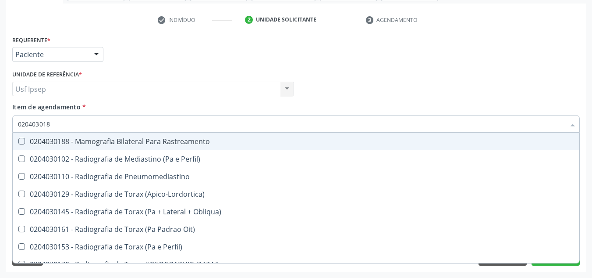  I want to click on div: 0204030161 - Radiografia de Torax (Pa Padrao Oit), so click(296, 229).